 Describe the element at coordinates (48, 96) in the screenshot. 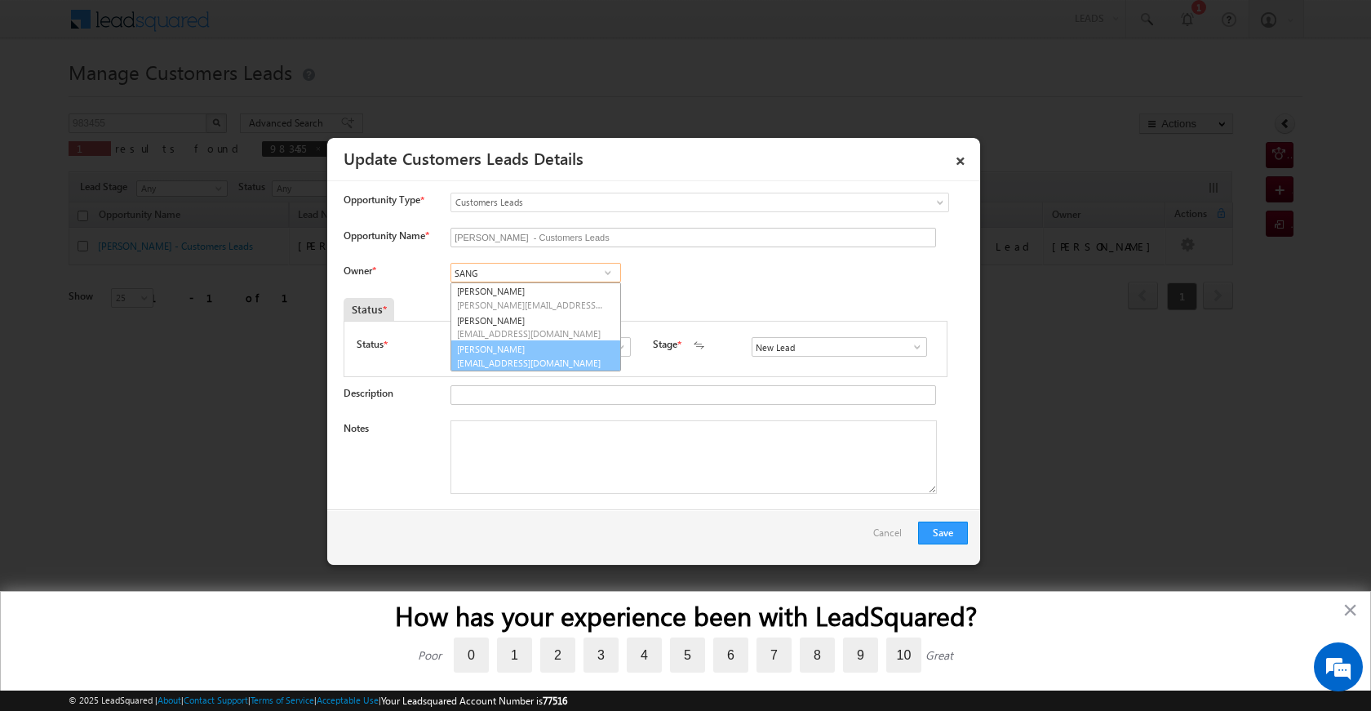

I see `img: d_60004797649_company_0_60004797649` at that location.